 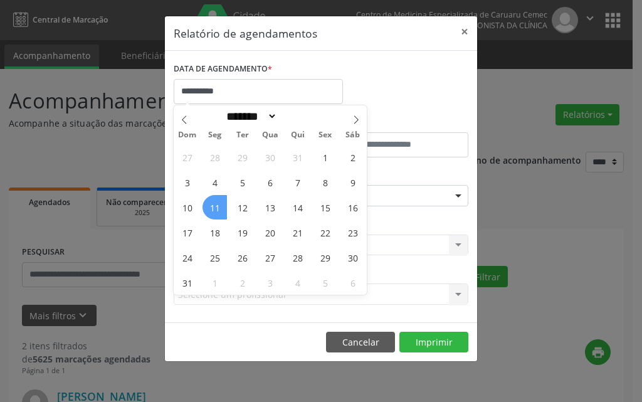 I want to click on span: Agosto 20, 2025, so click(x=269, y=232).